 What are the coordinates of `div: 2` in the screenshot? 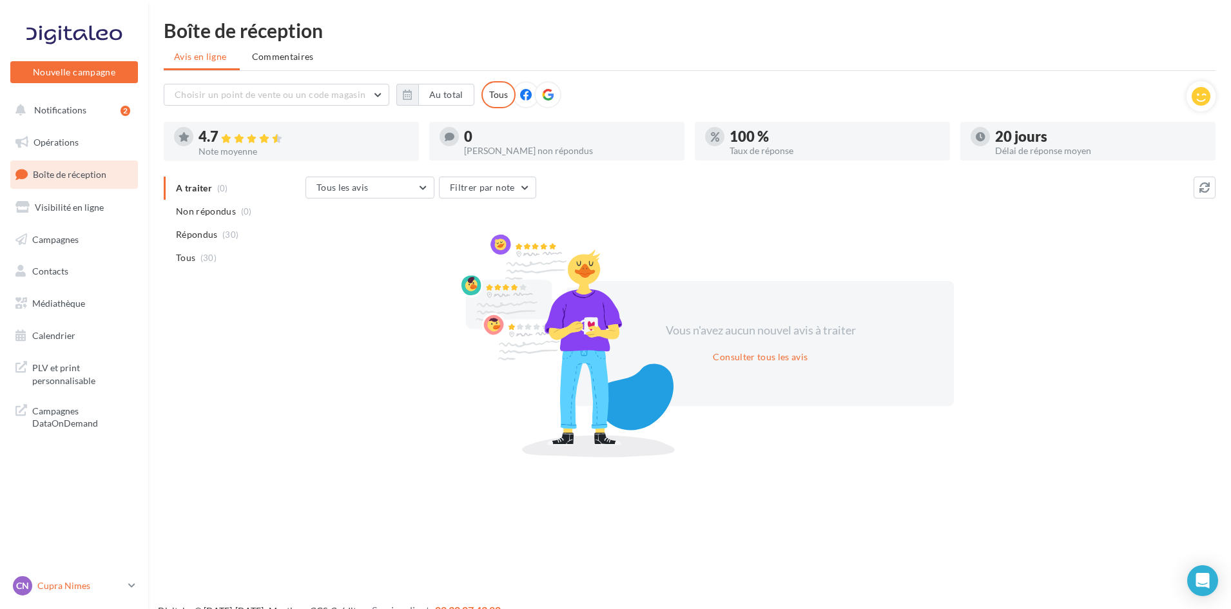 It's located at (125, 111).